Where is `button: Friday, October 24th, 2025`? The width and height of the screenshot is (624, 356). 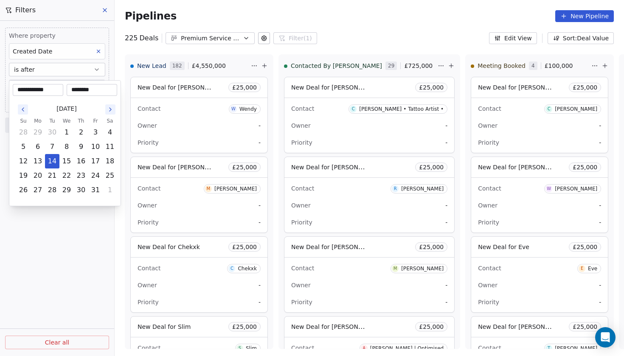 button: Friday, October 24th, 2025 is located at coordinates (95, 176).